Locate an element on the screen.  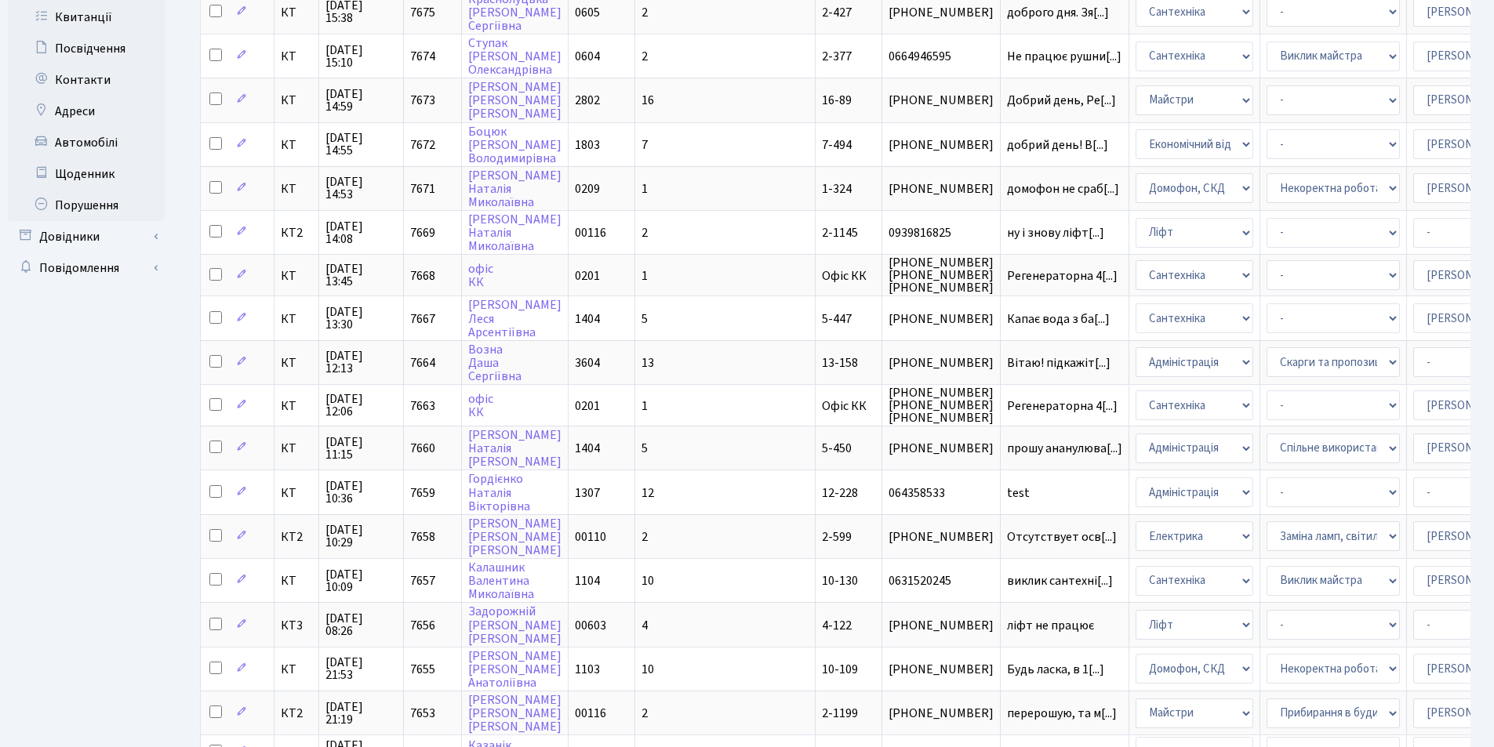
span: 7 is located at coordinates (644, 145).